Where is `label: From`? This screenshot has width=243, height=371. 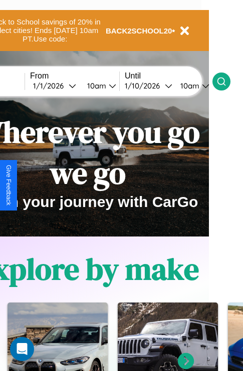 label: From is located at coordinates (75, 76).